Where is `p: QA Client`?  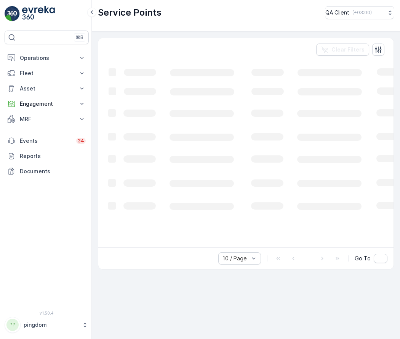
p: QA Client is located at coordinates (337, 13).